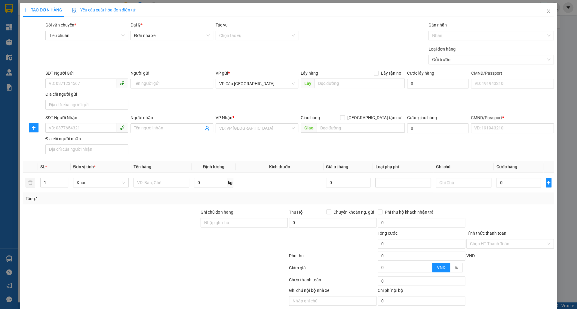 Image resolution: width=577 pixels, height=309 pixels. Describe the element at coordinates (87, 139) in the screenshot. I see `div: Địa chỉ người nhận` at that location.